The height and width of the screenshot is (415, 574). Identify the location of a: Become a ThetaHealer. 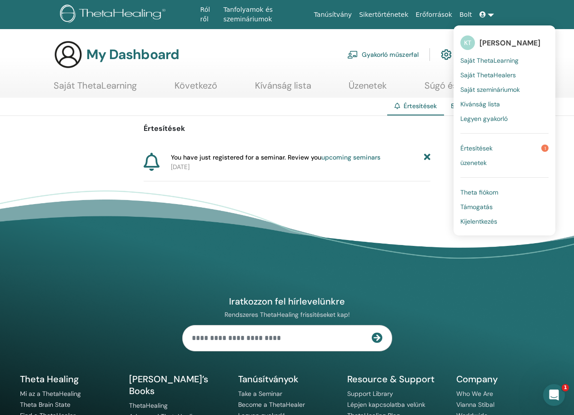
(271, 405).